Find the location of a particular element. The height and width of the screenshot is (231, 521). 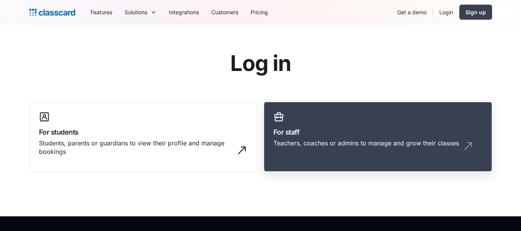

h3: For staff is located at coordinates (378, 132).